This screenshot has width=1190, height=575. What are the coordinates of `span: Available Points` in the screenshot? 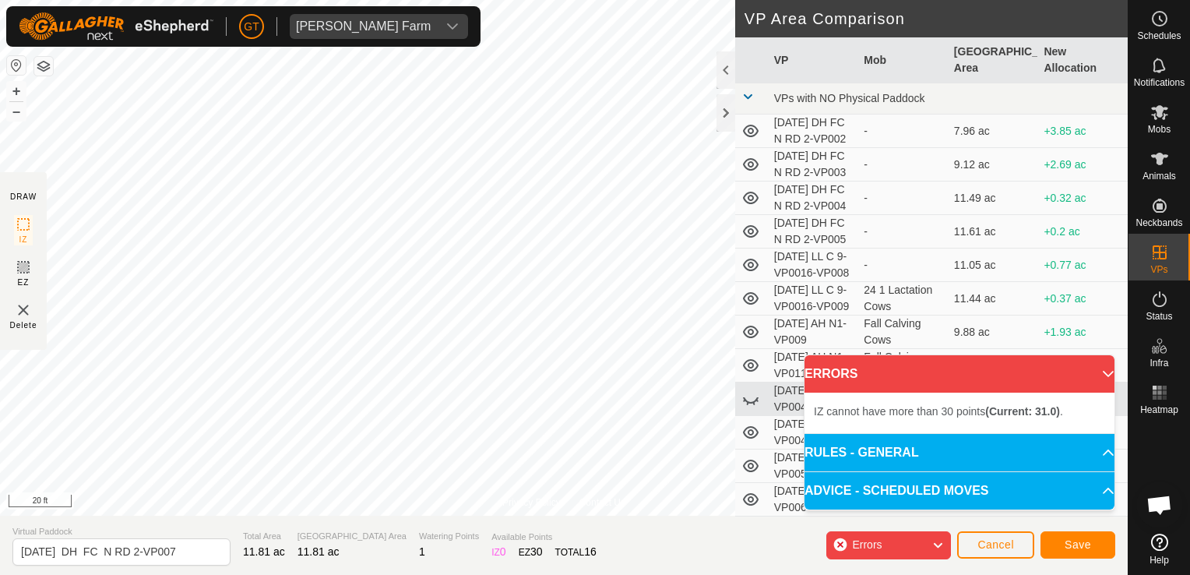 It's located at (544, 537).